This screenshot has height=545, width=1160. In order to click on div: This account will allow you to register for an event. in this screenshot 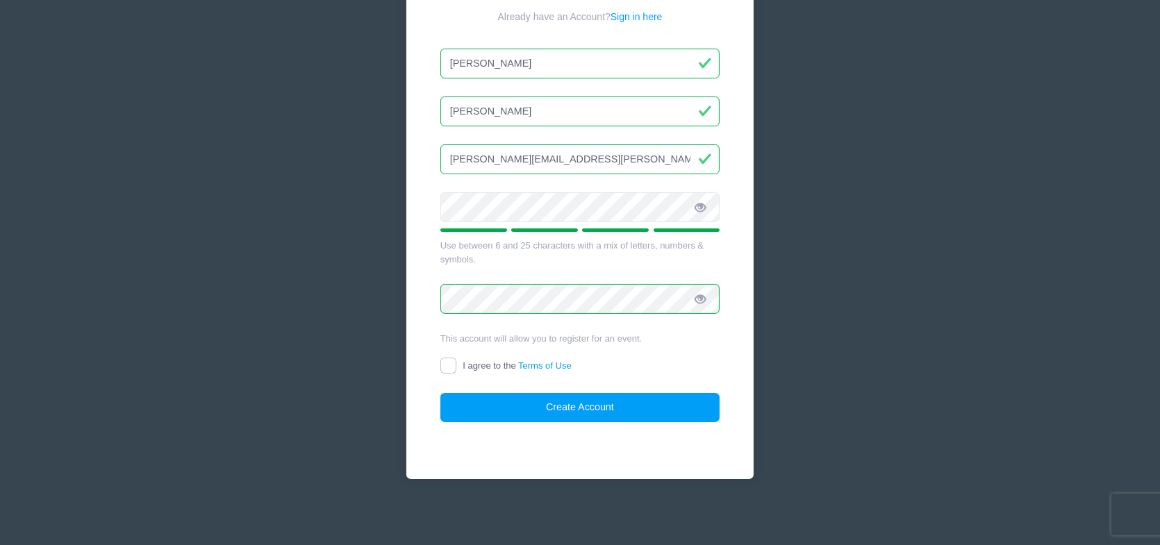, I will do `click(580, 339)`.